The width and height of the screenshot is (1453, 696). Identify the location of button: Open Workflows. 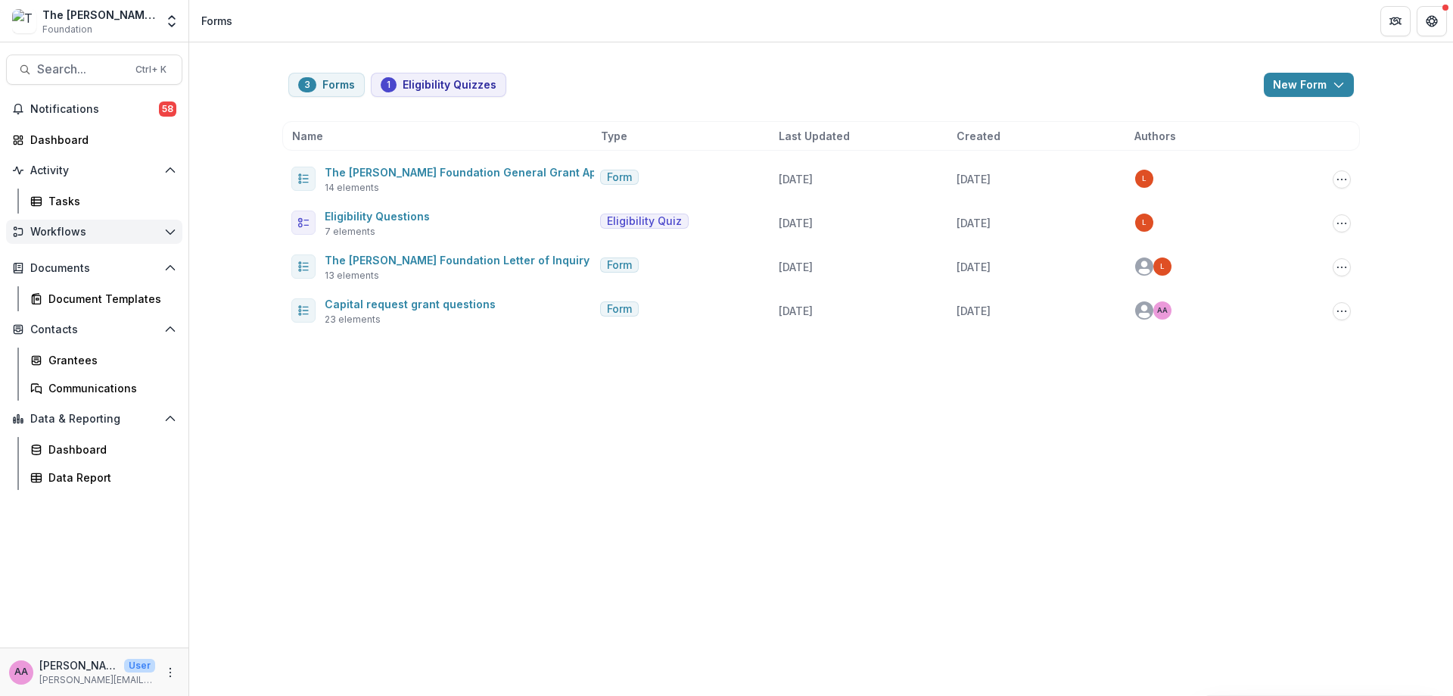
(94, 232).